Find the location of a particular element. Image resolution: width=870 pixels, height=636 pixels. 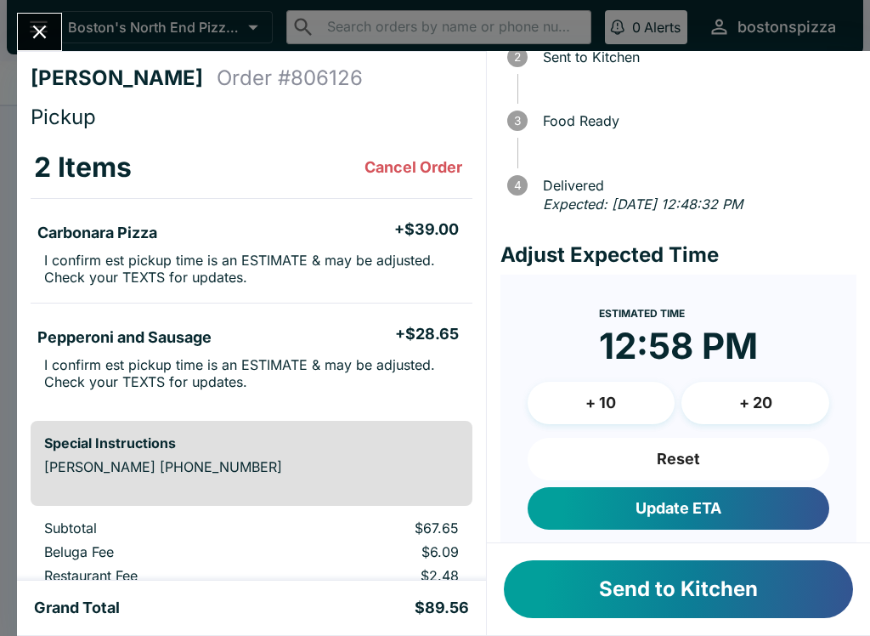

span: Delivered is located at coordinates (695, 185).